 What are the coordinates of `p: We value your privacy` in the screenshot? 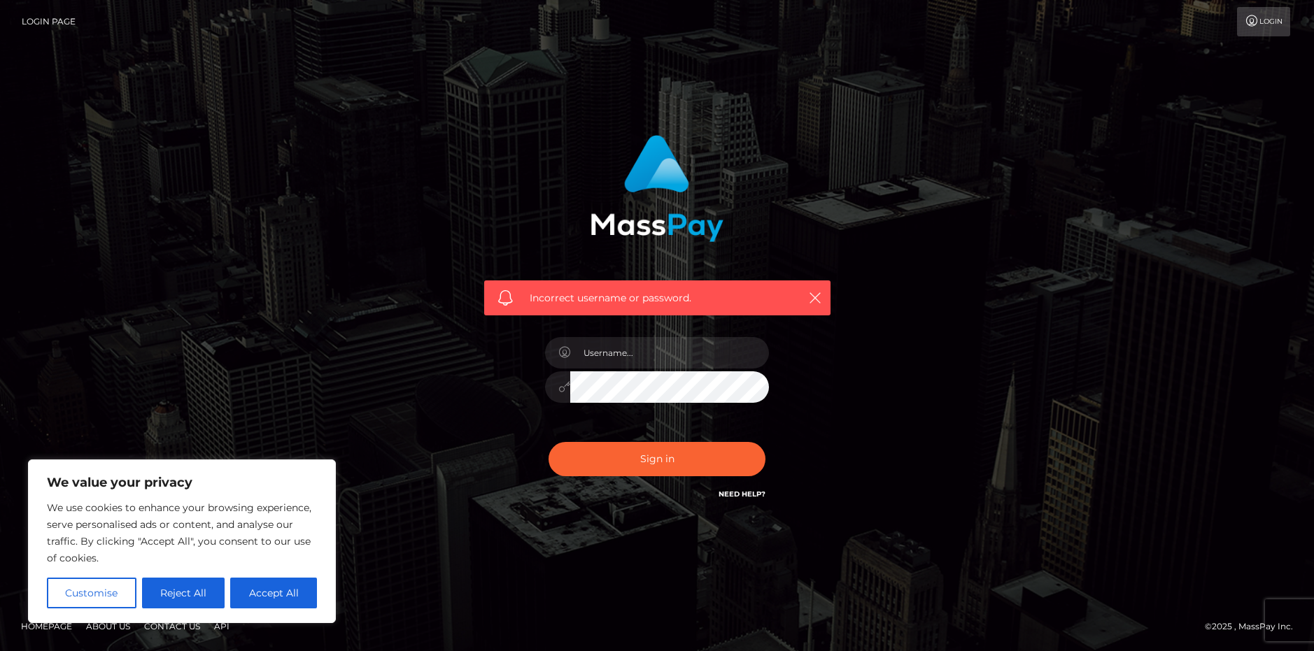 It's located at (182, 483).